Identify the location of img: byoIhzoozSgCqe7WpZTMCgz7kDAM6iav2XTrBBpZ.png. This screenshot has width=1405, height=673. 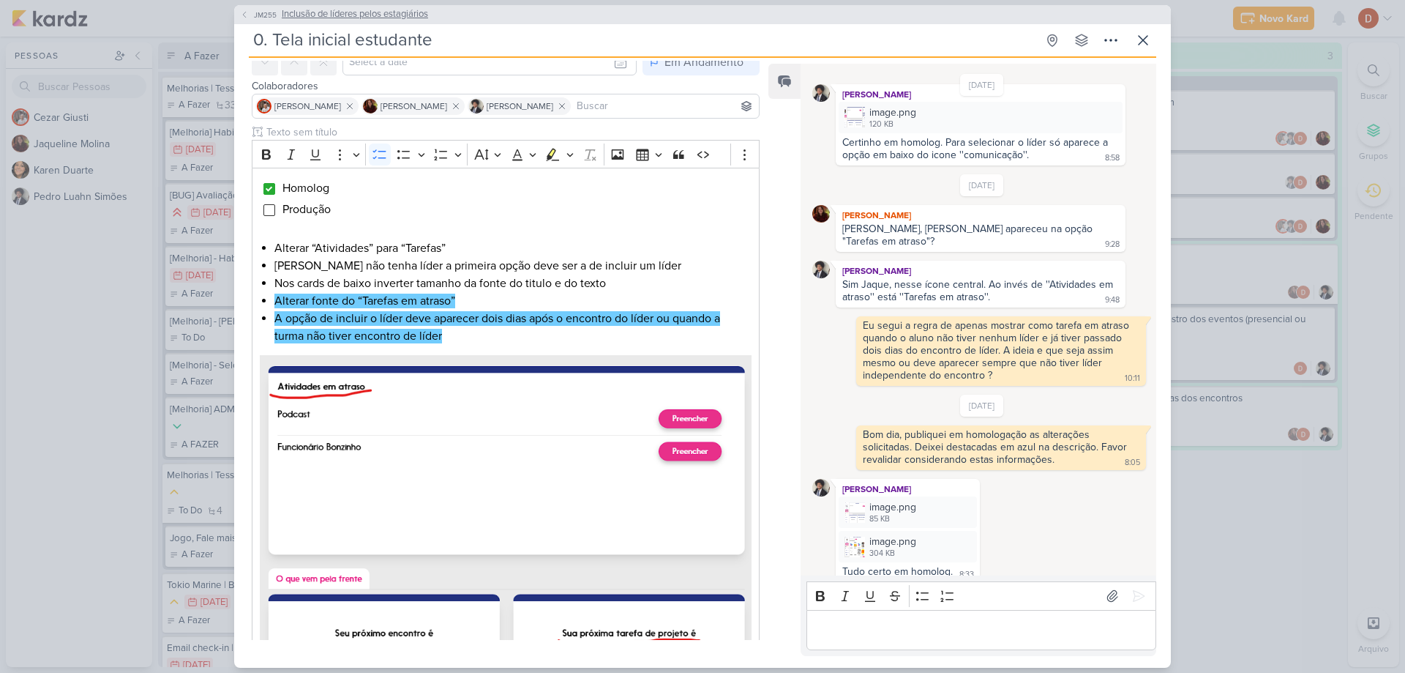
(855, 117).